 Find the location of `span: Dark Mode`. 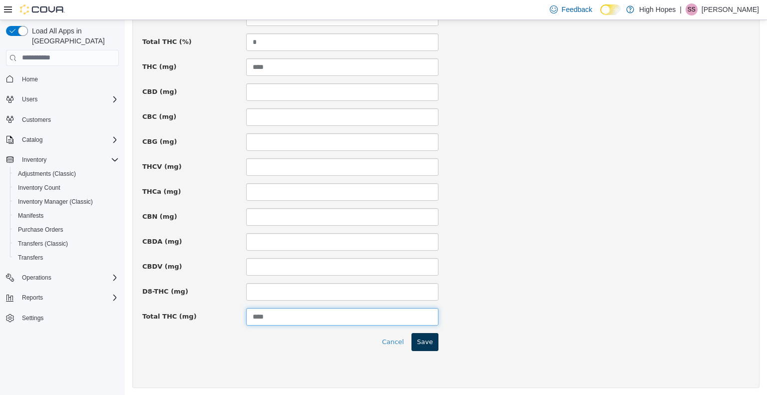

span: Dark Mode is located at coordinates (600, 15).